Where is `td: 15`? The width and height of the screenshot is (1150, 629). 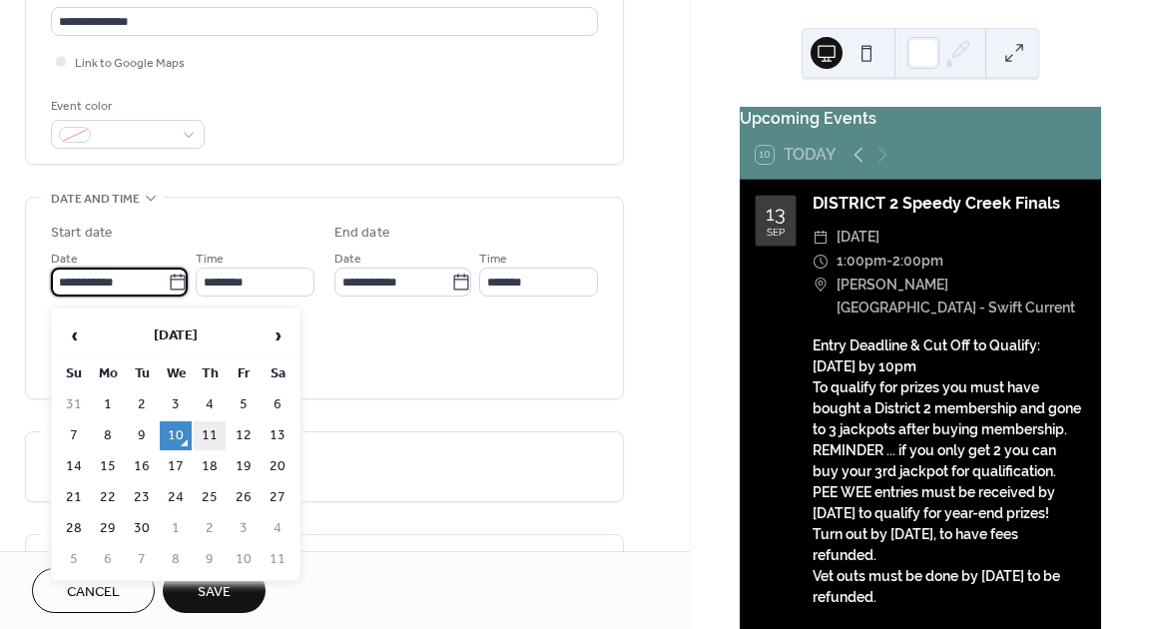
td: 15 is located at coordinates (108, 466).